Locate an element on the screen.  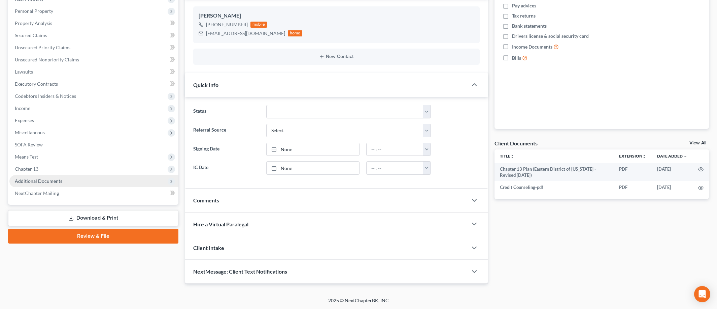
a: Executory Contracts is located at coordinates (94, 84).